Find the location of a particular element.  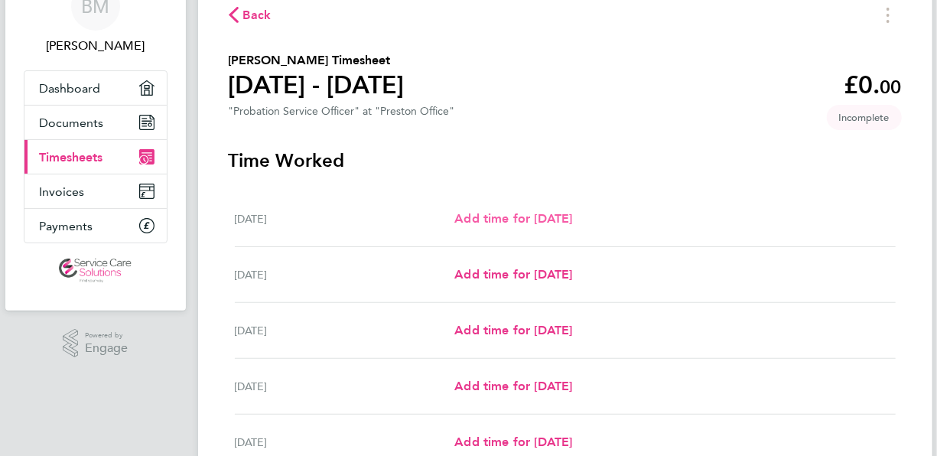

div: "Probation Service Officer" at "Preston Office" is located at coordinates (342, 111).